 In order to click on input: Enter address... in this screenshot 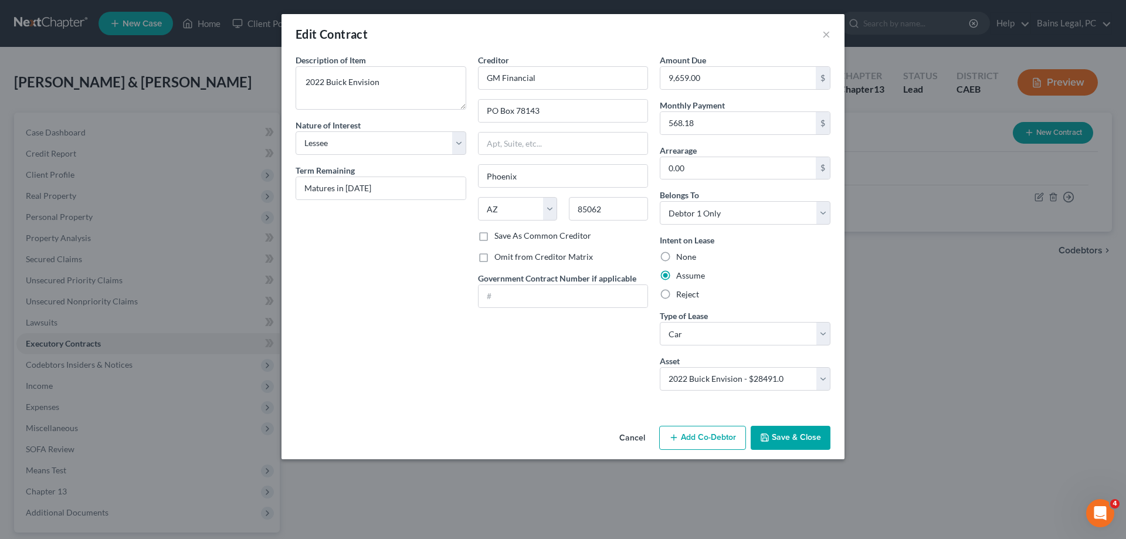, I will do `click(563, 111)`.